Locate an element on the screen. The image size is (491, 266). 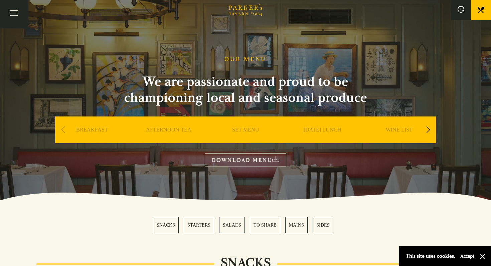
a: 2 / 6 is located at coordinates (199, 225).